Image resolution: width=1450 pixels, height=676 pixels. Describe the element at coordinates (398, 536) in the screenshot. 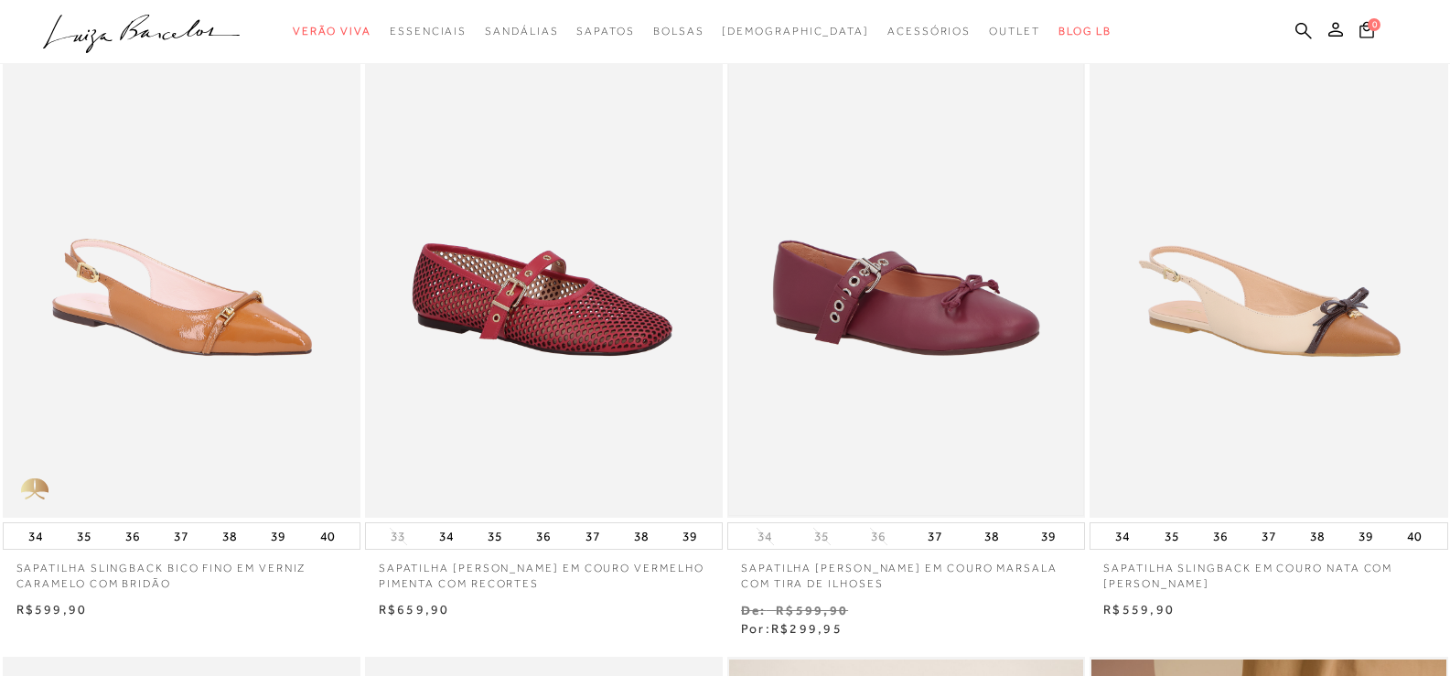

I see `button: 33` at that location.